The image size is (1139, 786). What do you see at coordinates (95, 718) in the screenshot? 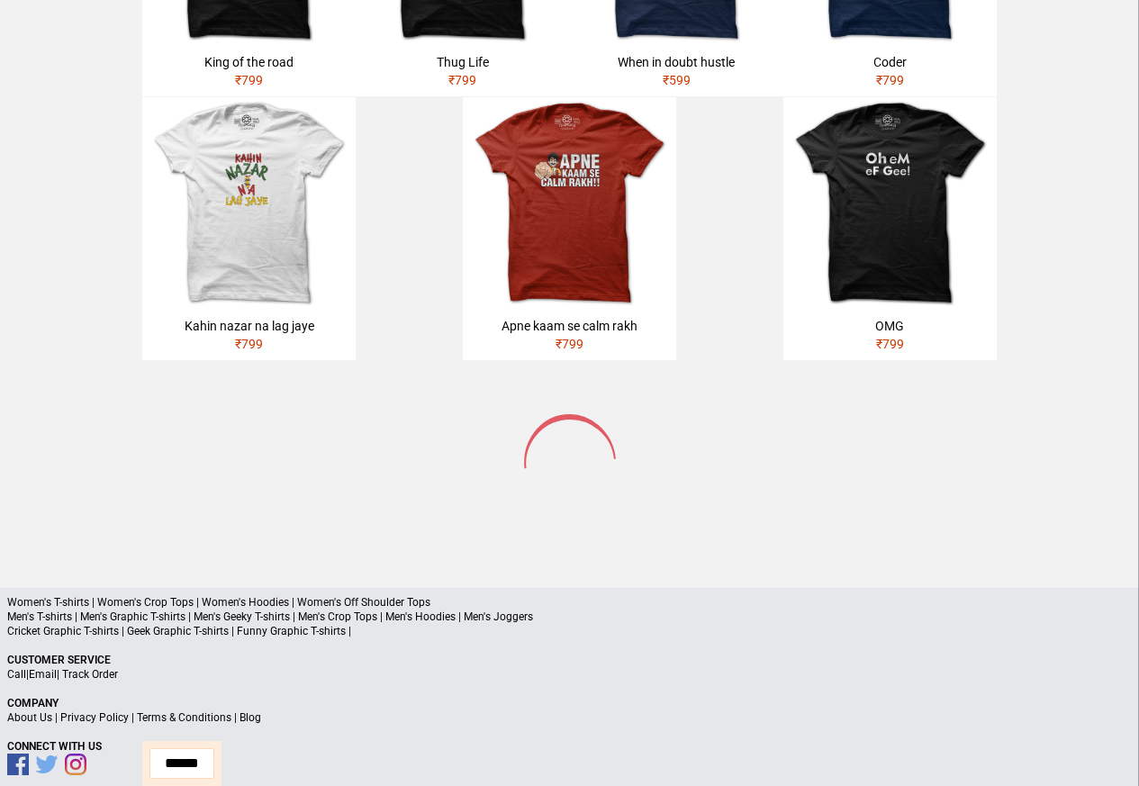
I see `a: Privacy Policy` at bounding box center [95, 718].